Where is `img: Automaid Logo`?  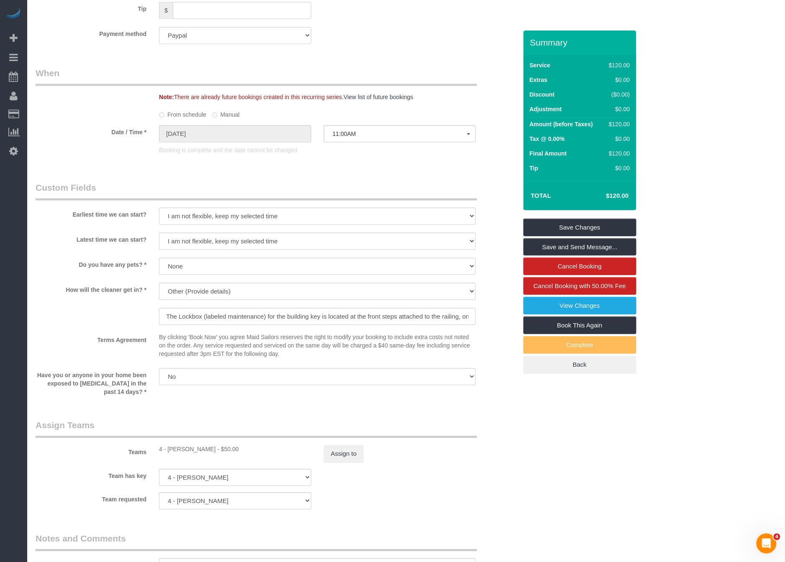 img: Automaid Logo is located at coordinates (13, 14).